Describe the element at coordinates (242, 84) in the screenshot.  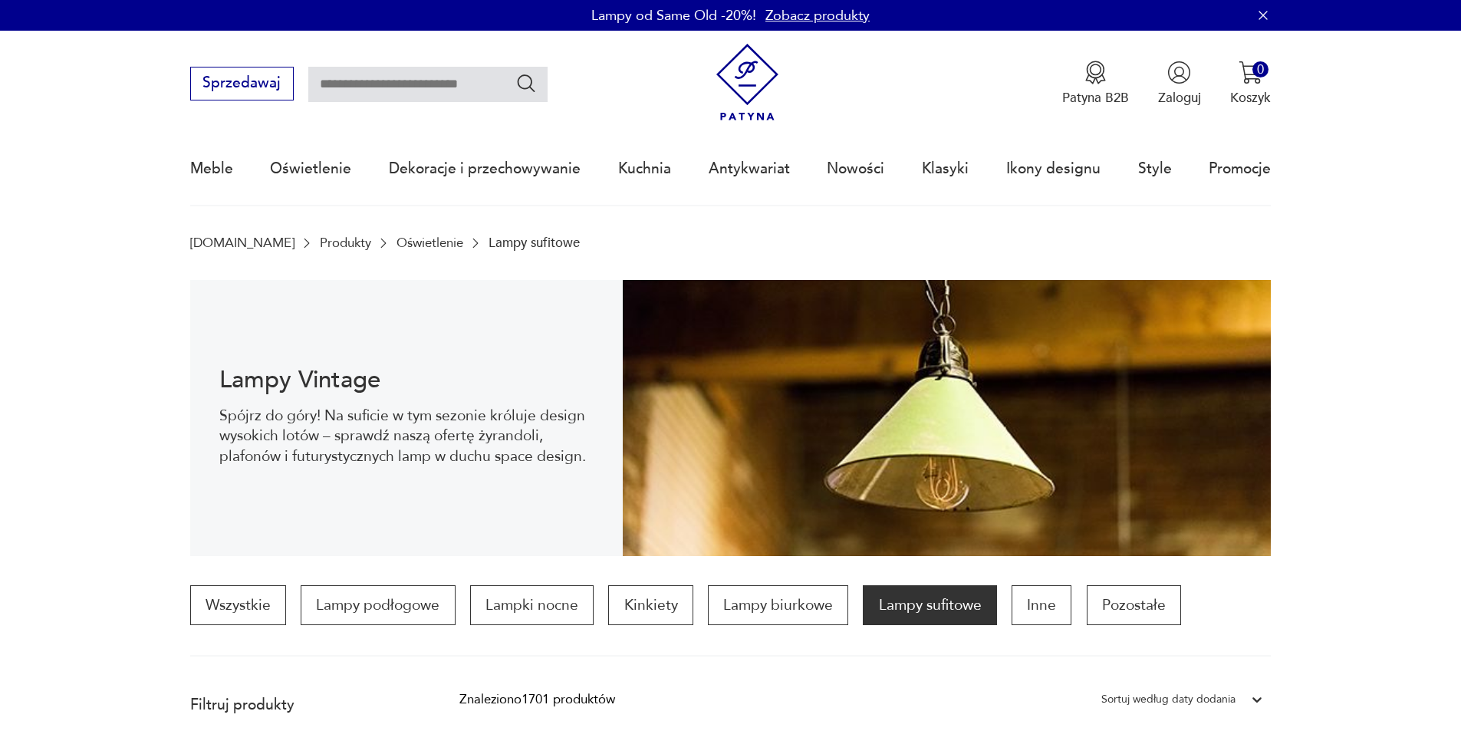
I see `button: Sprzedawaj` at that location.